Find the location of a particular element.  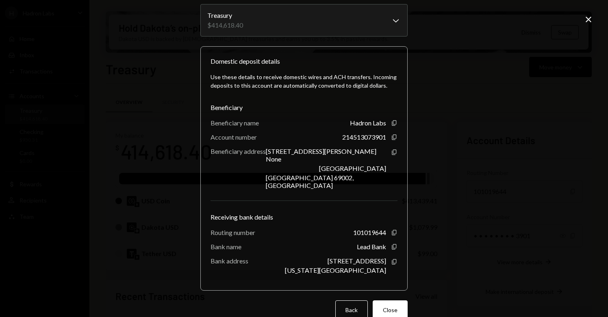

div: Beneficiary address is located at coordinates (238, 151).